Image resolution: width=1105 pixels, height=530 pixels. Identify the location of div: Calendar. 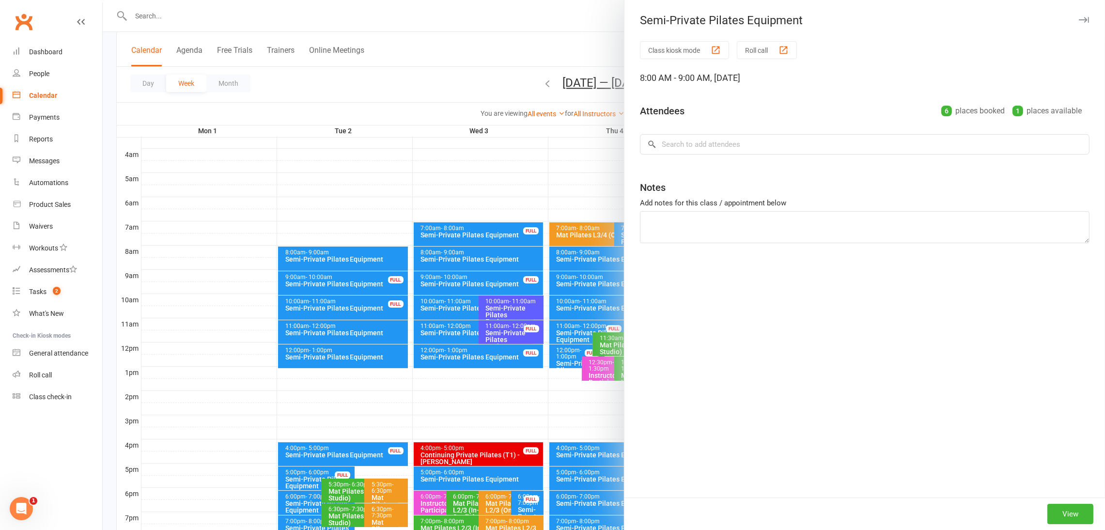
(43, 95).